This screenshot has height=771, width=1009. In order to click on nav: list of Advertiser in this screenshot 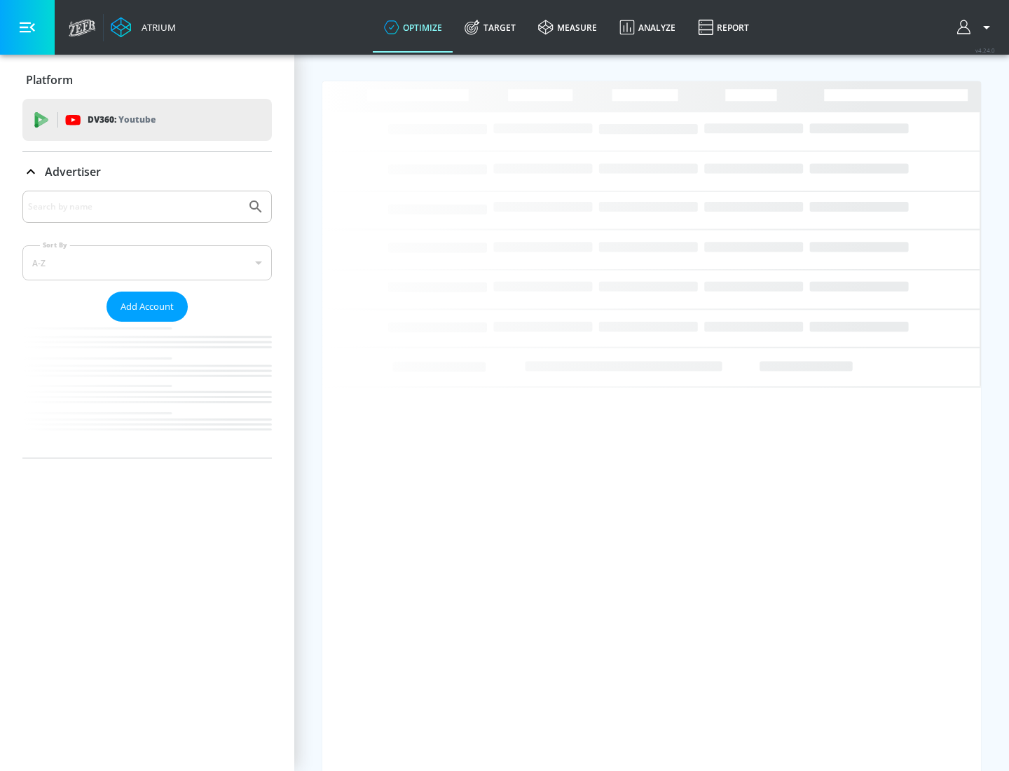, I will do `click(147, 390)`.